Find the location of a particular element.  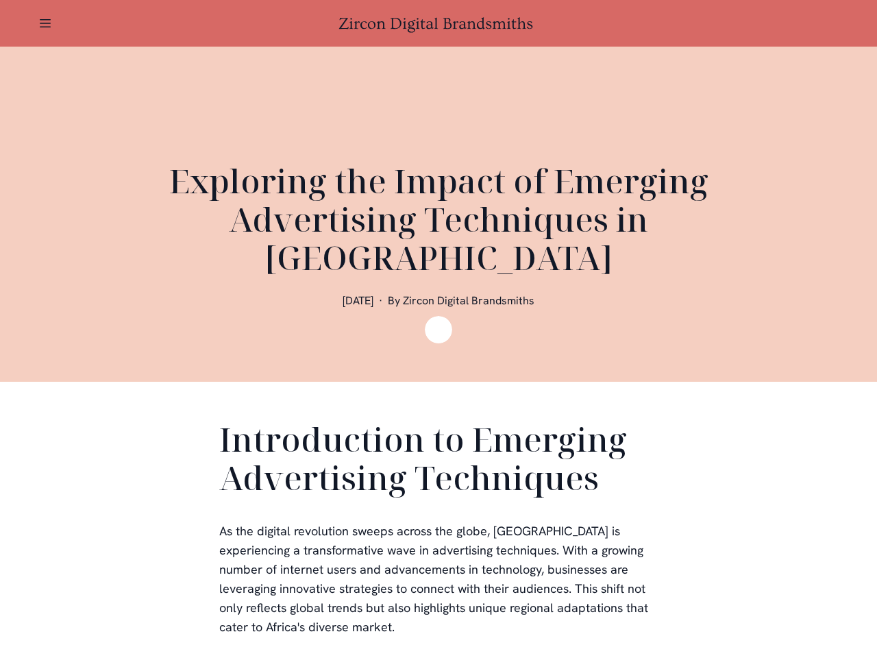

h2: Introduction to Emerging Advertising Techniques is located at coordinates (439, 461).